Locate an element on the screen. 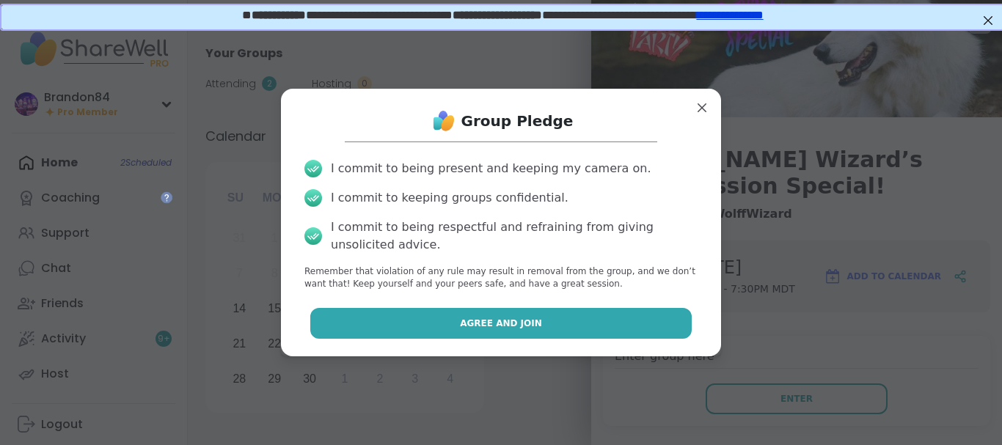 Image resolution: width=1002 pixels, height=445 pixels. div: I commit to being present and keeping my camera on. is located at coordinates (491, 169).